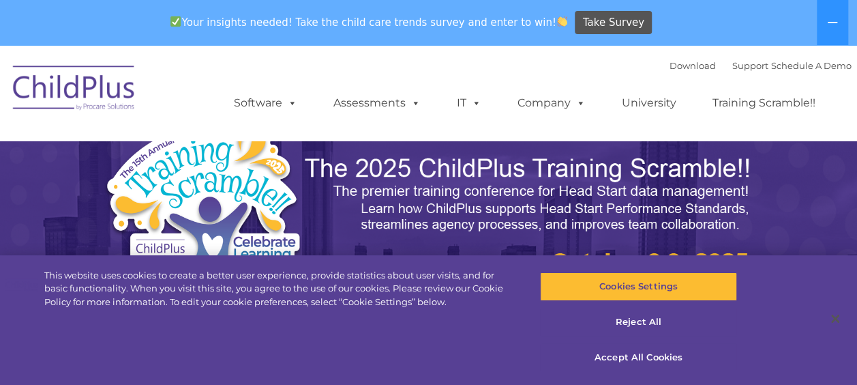 The image size is (857, 385). Describe the element at coordinates (377, 103) in the screenshot. I see `a: Assessments` at that location.